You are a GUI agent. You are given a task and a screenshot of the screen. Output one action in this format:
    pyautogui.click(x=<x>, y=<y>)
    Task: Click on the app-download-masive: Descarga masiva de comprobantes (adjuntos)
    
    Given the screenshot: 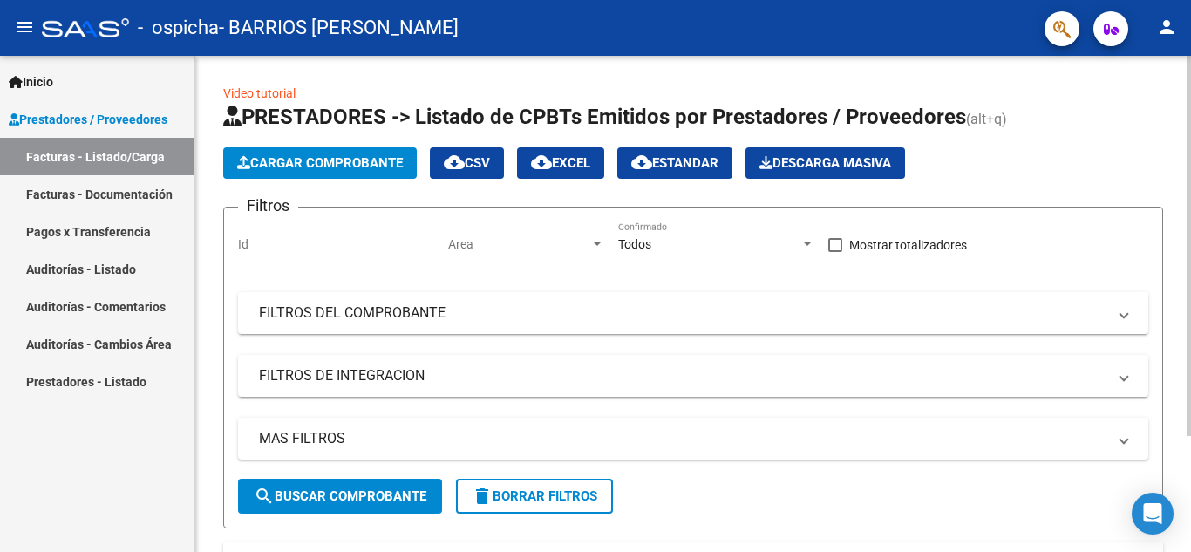 What is the action you would take?
    pyautogui.click(x=825, y=163)
    